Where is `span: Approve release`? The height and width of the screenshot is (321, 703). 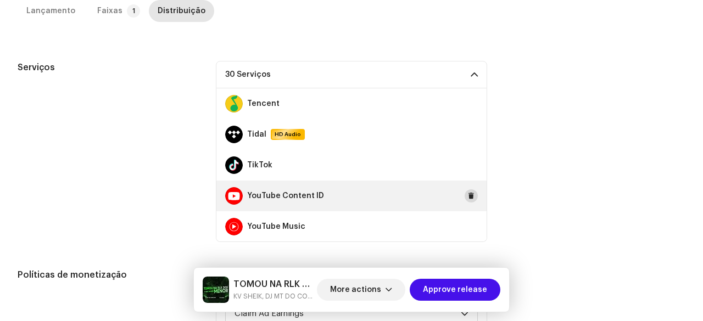 span: Approve release is located at coordinates (455, 290).